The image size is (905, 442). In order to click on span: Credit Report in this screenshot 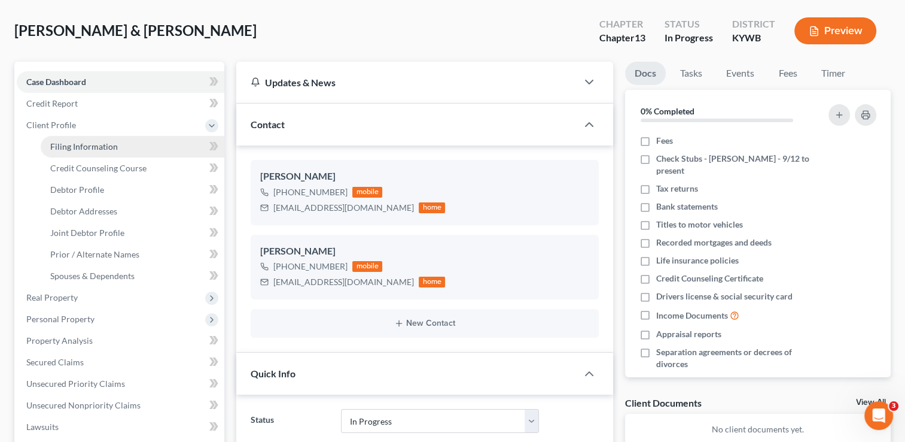, I will do `click(52, 103)`.